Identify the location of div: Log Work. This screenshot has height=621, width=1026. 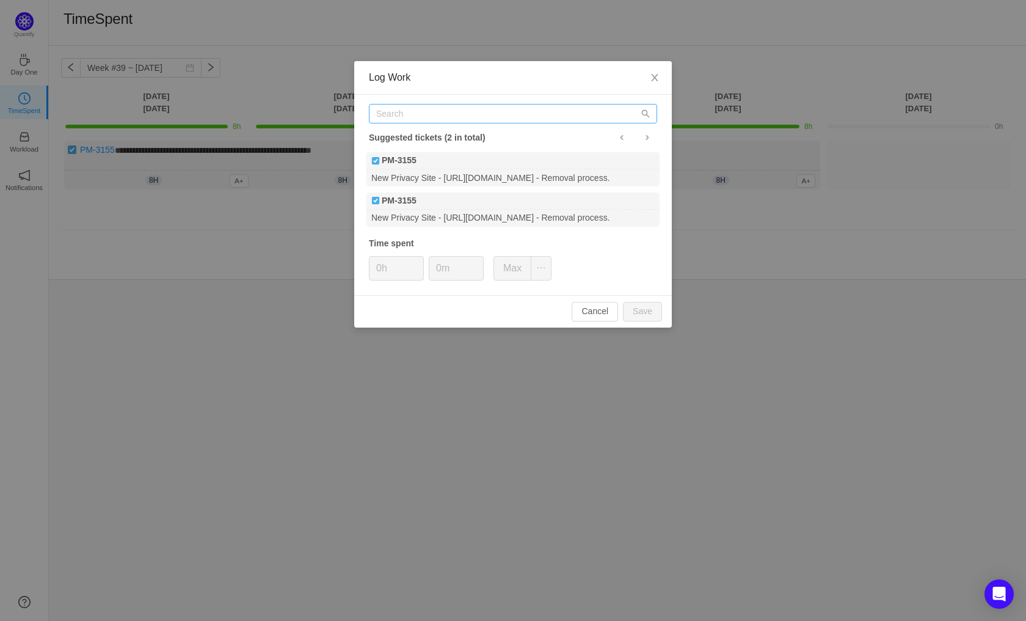
(513, 78).